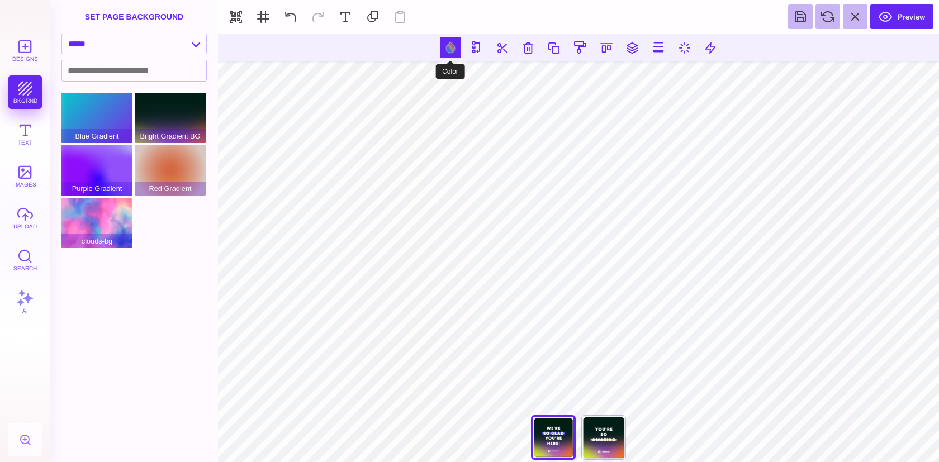 Image resolution: width=939 pixels, height=462 pixels. Describe the element at coordinates (25, 260) in the screenshot. I see `button: Search` at that location.